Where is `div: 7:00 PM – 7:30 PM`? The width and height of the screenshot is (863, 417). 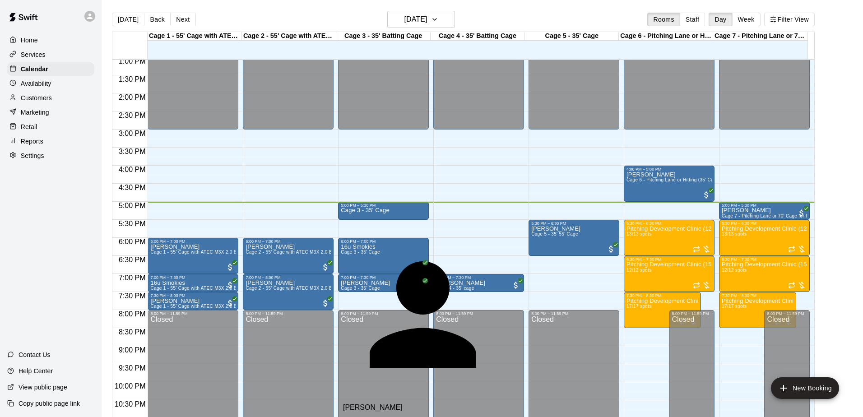 div: 7:00 PM – 7:30 PM is located at coordinates (193, 278).